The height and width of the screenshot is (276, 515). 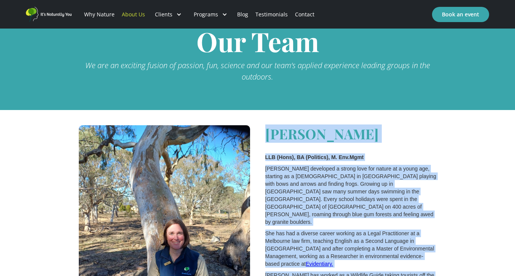 I want to click on div: We are an exciting fusion of passion, fun, science and our team’s applied experience leading grou..., so click(x=258, y=71).